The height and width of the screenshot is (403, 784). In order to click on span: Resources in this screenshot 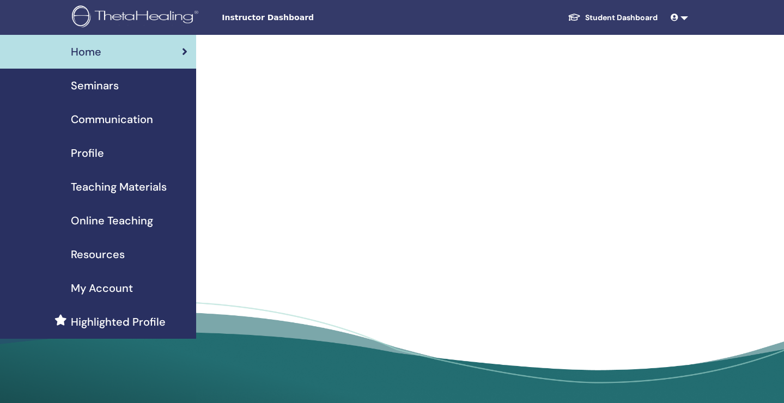, I will do `click(98, 254)`.